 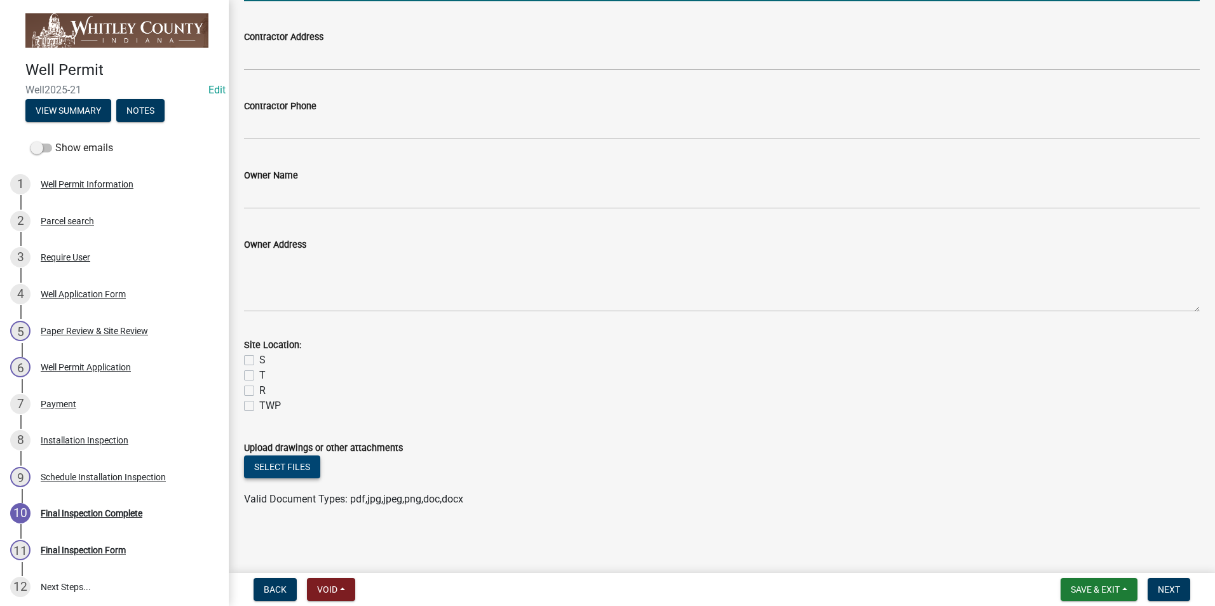 I want to click on div: 1, so click(x=20, y=184).